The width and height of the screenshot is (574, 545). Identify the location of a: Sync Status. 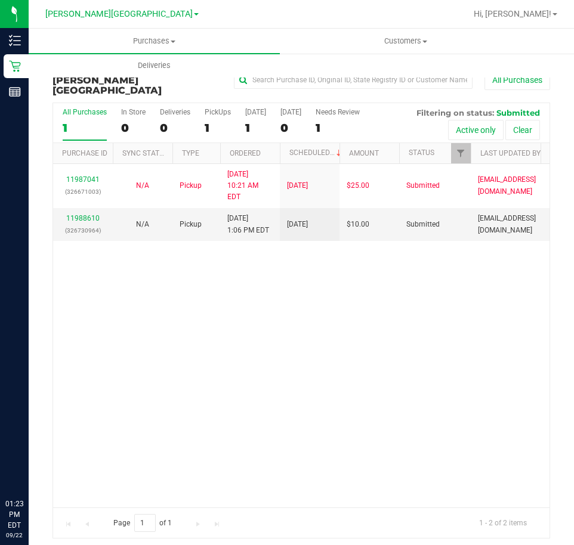
(145, 153).